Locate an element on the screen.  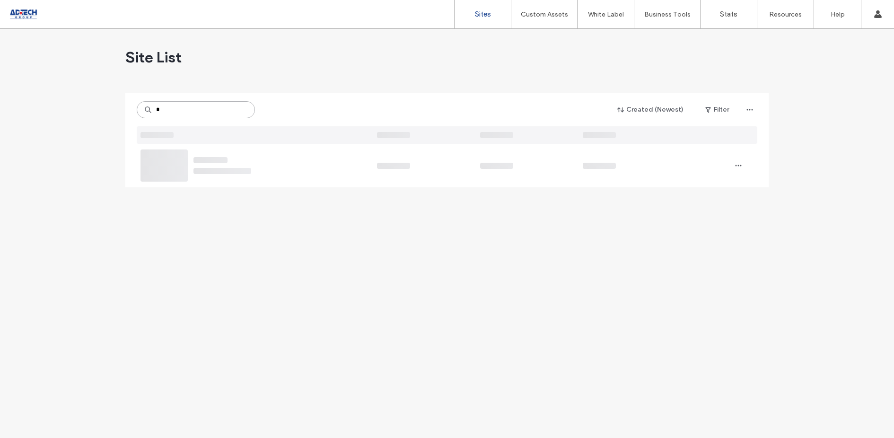
button: Created (Newest) is located at coordinates (650, 110).